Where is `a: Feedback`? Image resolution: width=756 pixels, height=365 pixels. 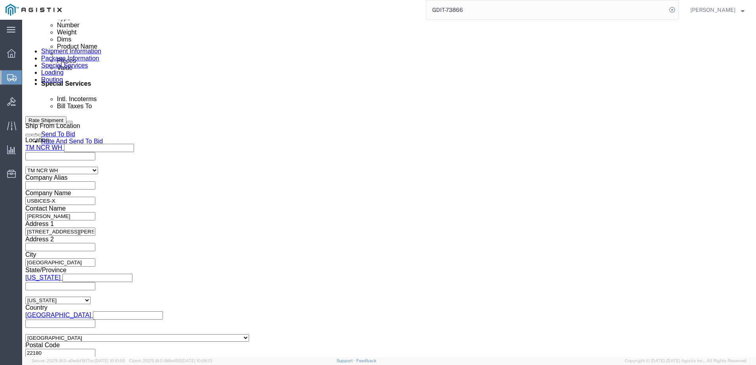
a: Feedback is located at coordinates (366, 361).